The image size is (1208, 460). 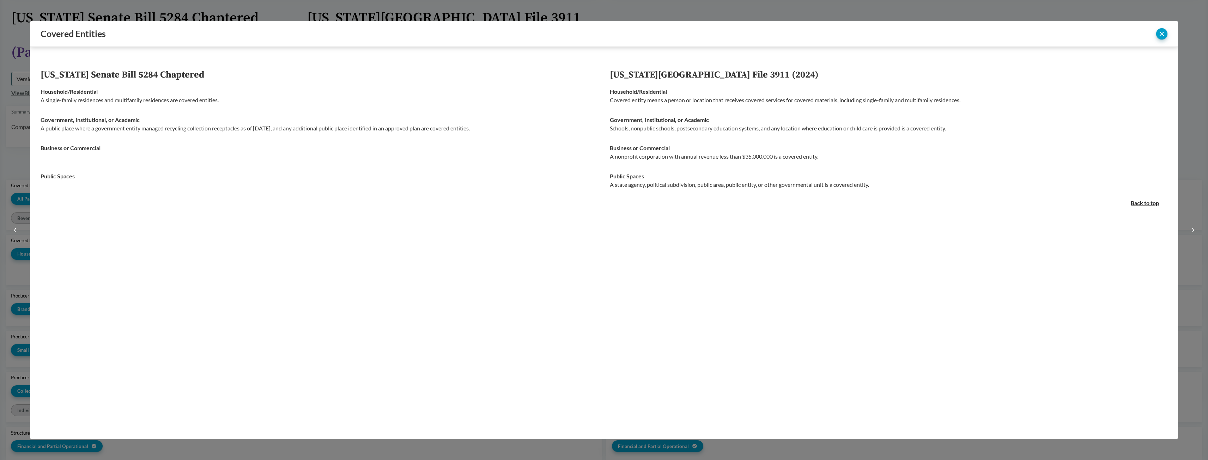 I want to click on p: Covered entity means a person or location that receives covered services for covered materials, i..., so click(x=889, y=100).